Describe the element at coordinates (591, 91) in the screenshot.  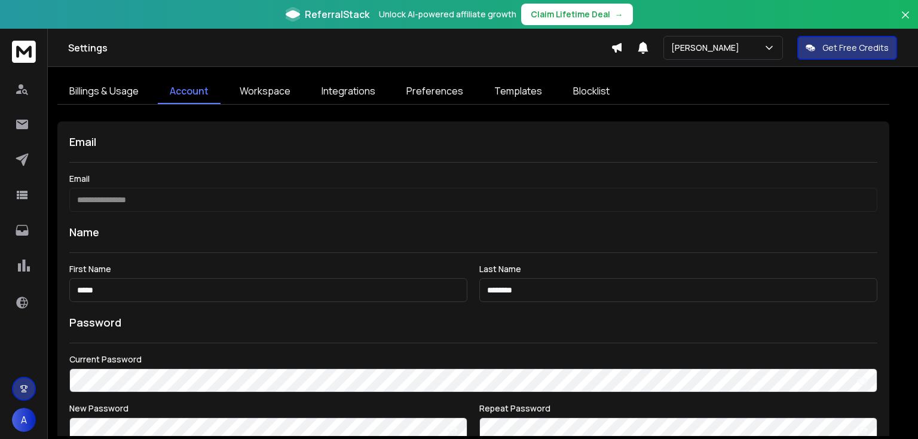
I see `a: Blocklist` at that location.